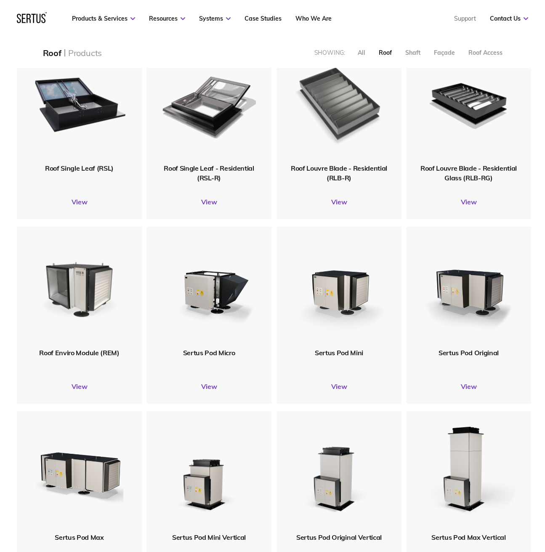 This screenshot has width=545, height=552. Describe the element at coordinates (314, 19) in the screenshot. I see `a: Who We Are` at that location.